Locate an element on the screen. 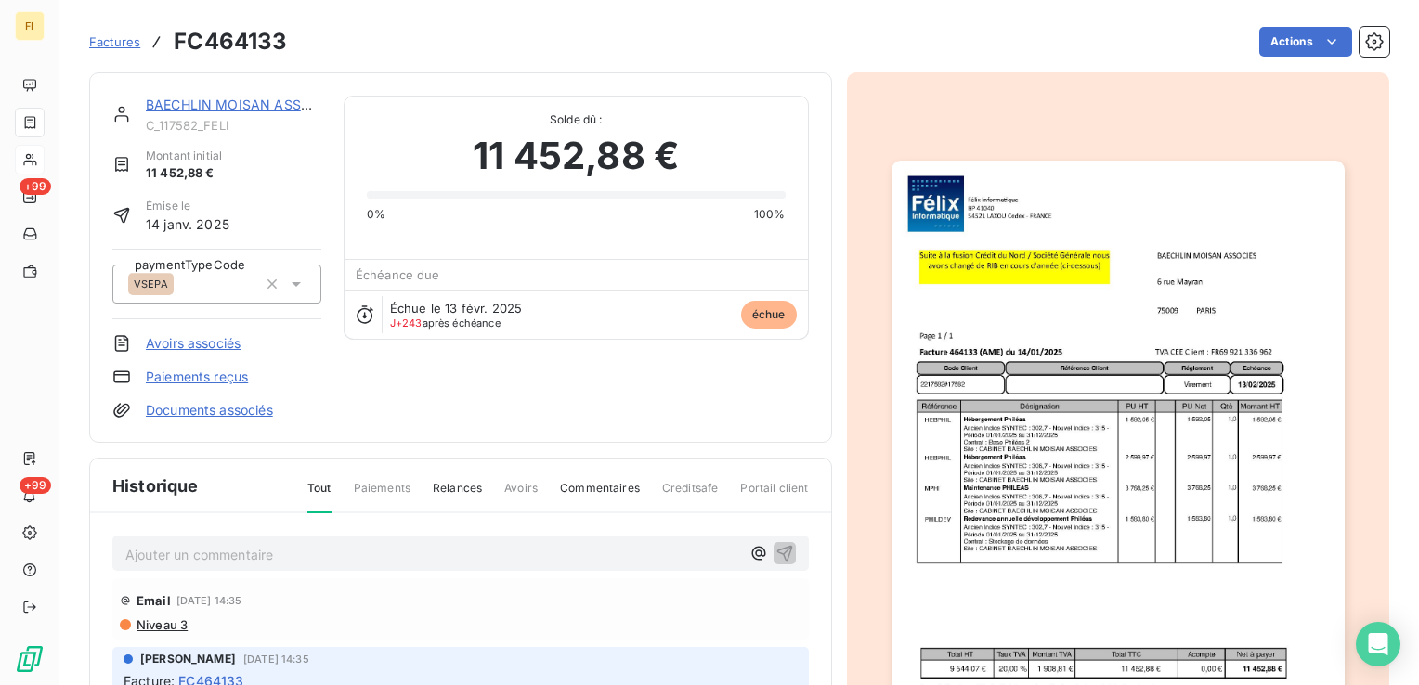 The height and width of the screenshot is (685, 1419). span: Relances is located at coordinates (457, 496).